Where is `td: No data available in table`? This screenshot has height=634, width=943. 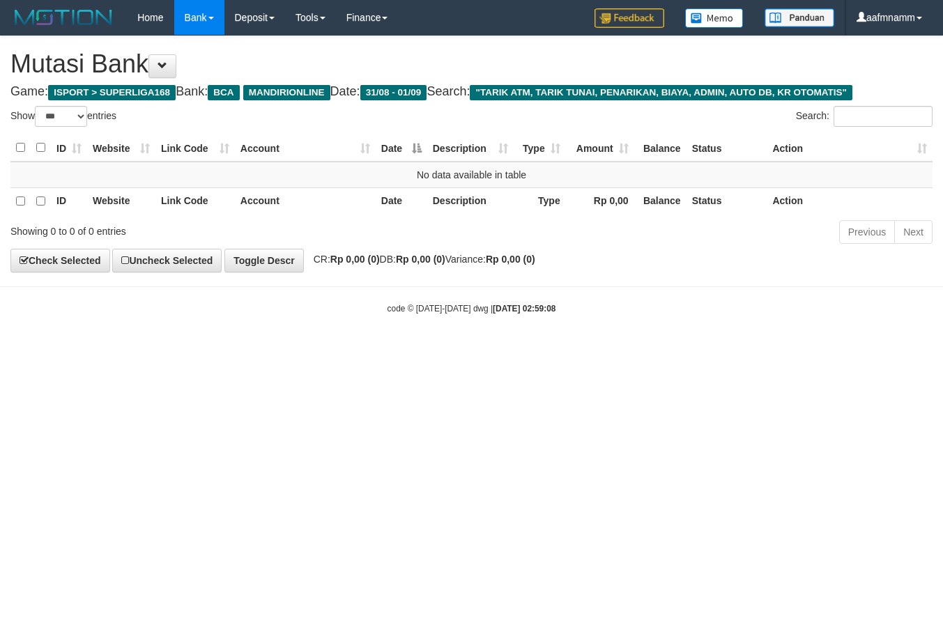
td: No data available in table is located at coordinates (471, 175).